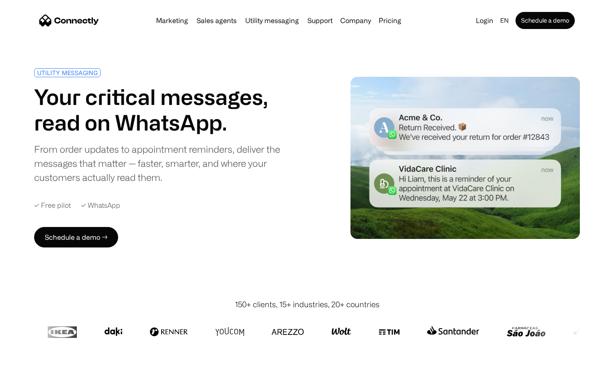  What do you see at coordinates (169, 163) in the screenshot?
I see `div: From order updates to appointment reminders, deliver the messages that matter — faster, smarter, ...` at bounding box center [169, 163].